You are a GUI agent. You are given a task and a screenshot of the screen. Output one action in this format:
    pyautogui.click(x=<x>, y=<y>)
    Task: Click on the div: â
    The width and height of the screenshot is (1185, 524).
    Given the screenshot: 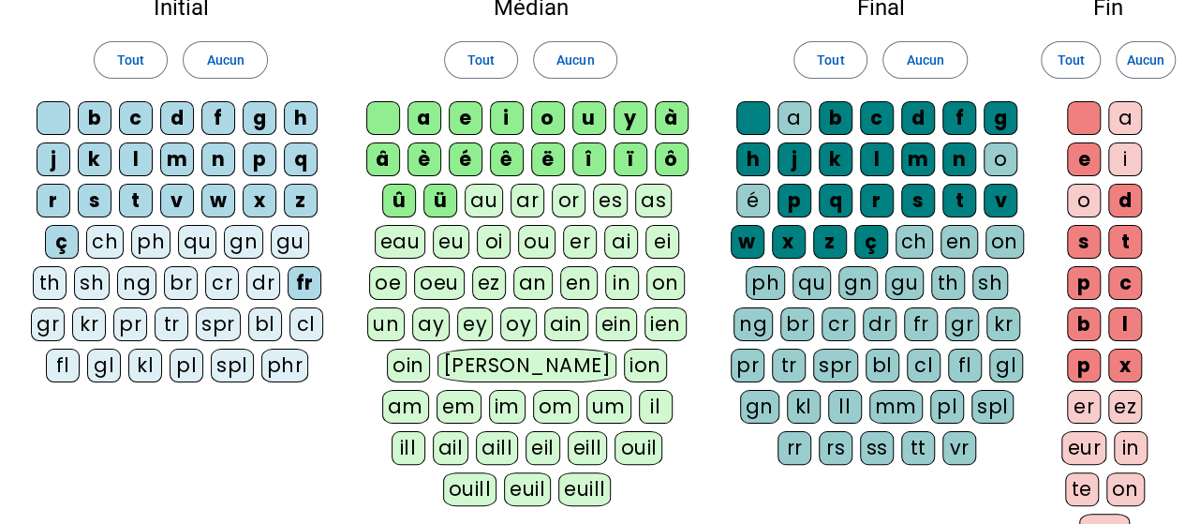 What is the action you would take?
    pyautogui.click(x=383, y=159)
    